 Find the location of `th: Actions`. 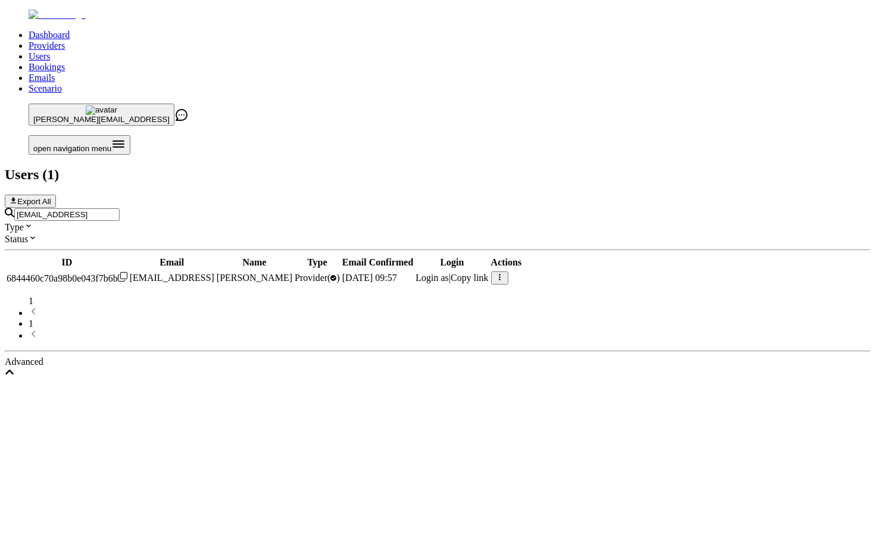

th: Actions is located at coordinates (507, 263).